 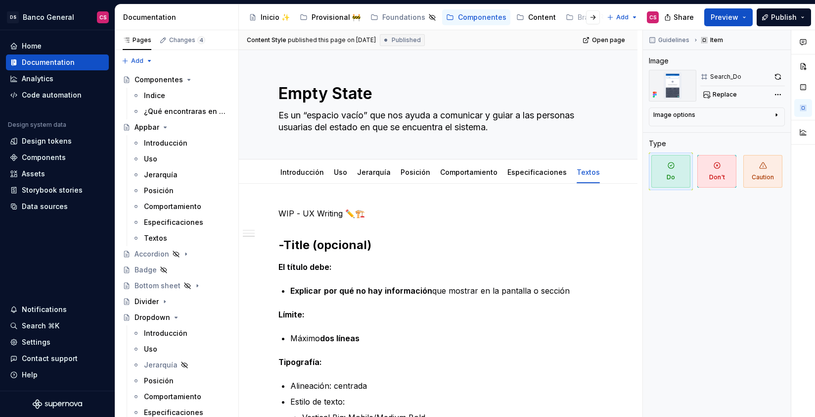 I want to click on div: DS, so click(x=13, y=17).